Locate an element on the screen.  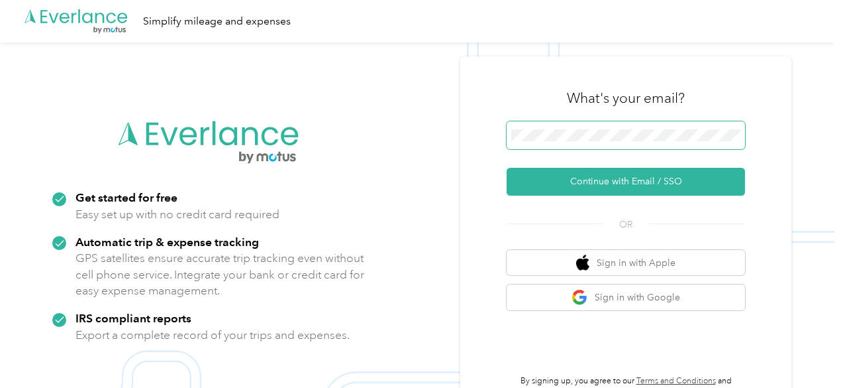
img: google logo is located at coordinates (580, 297).